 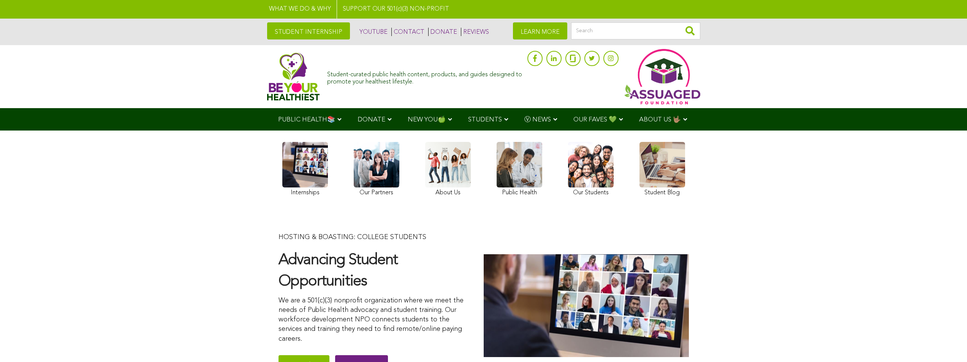 I want to click on span: Ⓥ NEWS, so click(x=538, y=120).